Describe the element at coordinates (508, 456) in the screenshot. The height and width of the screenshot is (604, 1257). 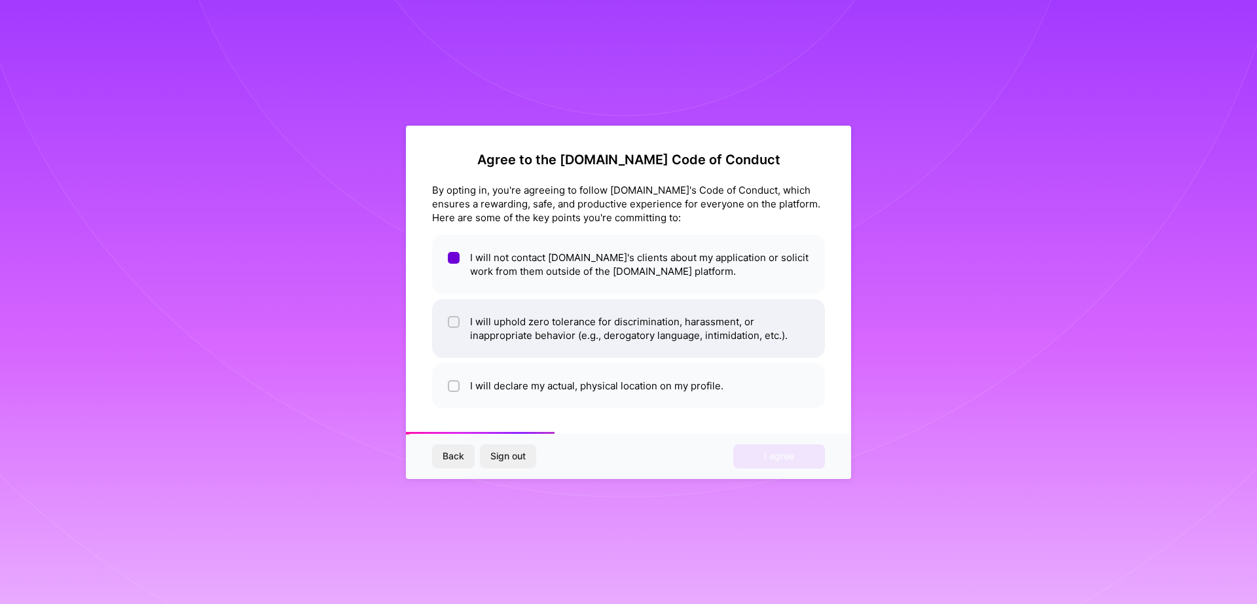
I see `button: Sign out` at that location.